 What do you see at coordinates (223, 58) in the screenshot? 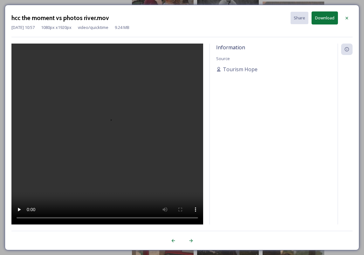
I see `span: Source` at bounding box center [223, 58].